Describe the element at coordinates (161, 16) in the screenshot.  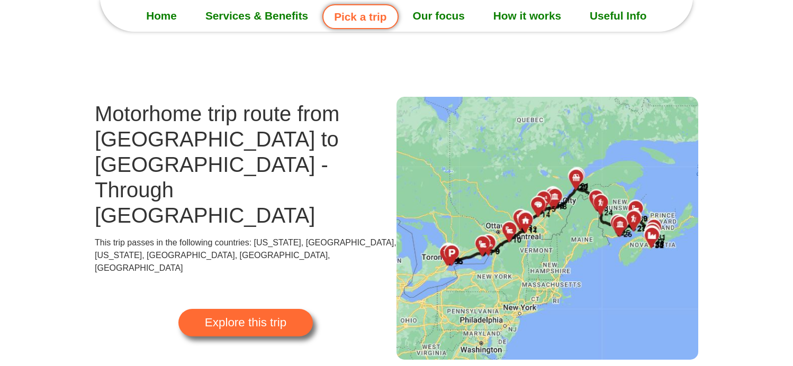
I see `a: Home` at that location.